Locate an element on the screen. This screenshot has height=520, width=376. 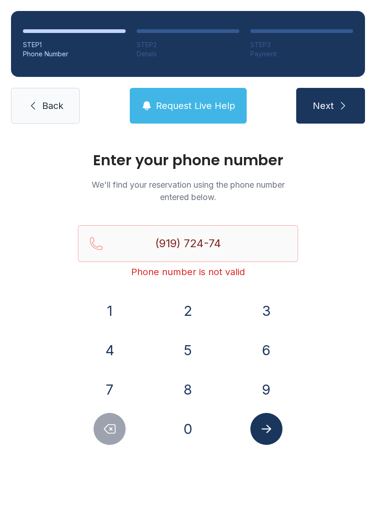
h1: Enter your phone number is located at coordinates (188, 160).